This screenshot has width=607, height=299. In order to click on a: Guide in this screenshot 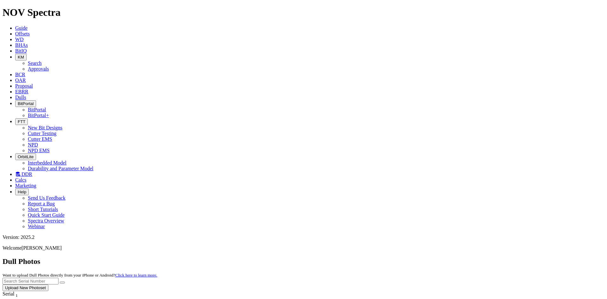, I will do `click(21, 28)`.